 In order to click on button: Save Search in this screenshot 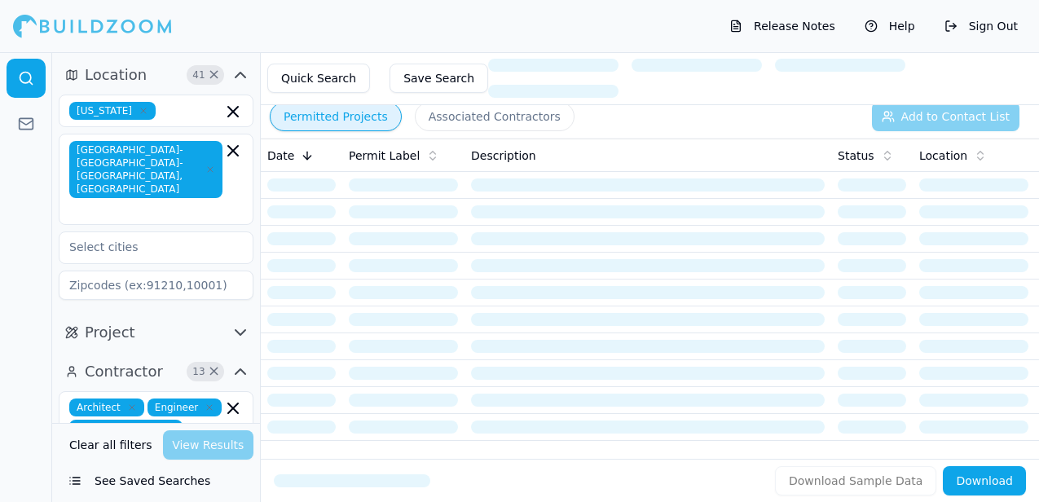, I will do `click(438, 78)`.